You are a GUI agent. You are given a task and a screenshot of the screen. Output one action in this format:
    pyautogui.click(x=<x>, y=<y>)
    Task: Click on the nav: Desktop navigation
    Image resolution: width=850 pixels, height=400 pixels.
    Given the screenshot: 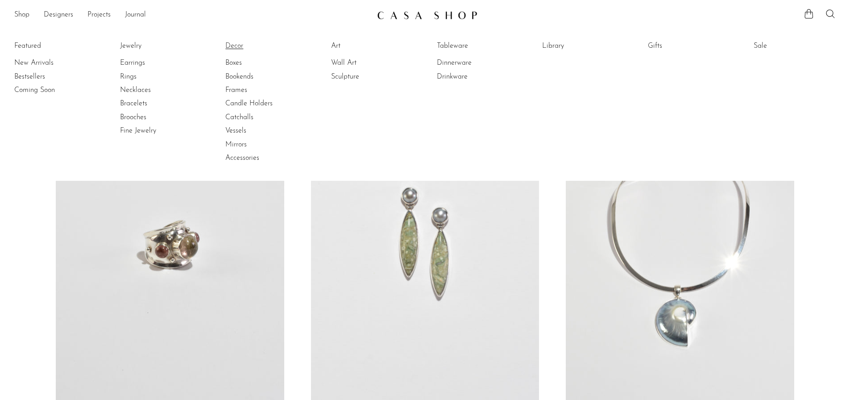 What is the action you would take?
    pyautogui.click(x=192, y=15)
    